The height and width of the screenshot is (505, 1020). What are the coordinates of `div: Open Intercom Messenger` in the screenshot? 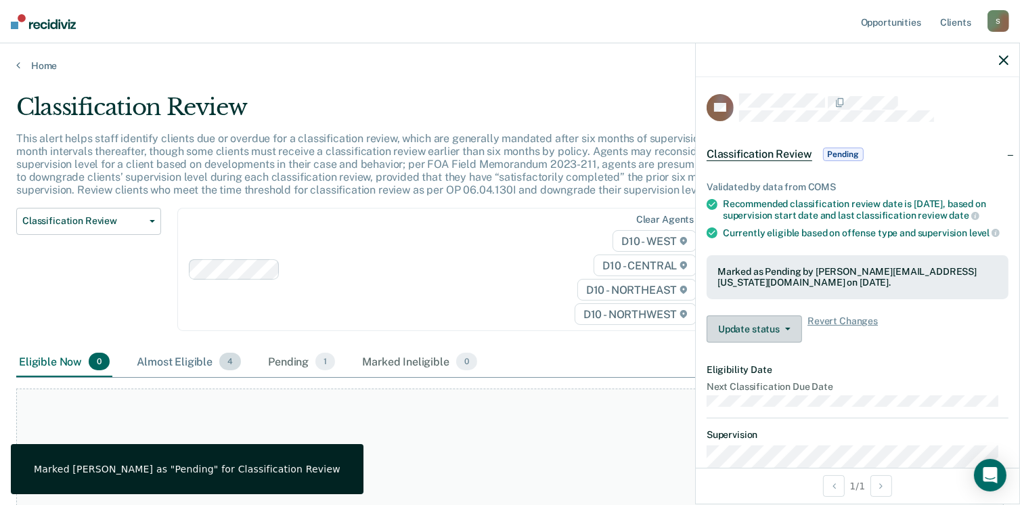 It's located at (990, 475).